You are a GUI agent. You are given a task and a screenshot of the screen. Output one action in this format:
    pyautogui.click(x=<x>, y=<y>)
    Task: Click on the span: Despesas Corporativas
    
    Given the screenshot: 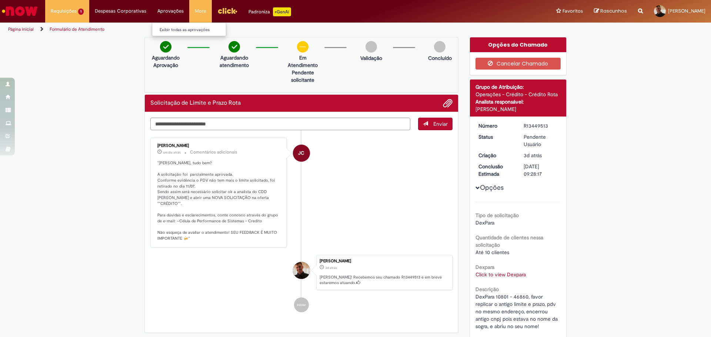 What is the action you would take?
    pyautogui.click(x=120, y=11)
    